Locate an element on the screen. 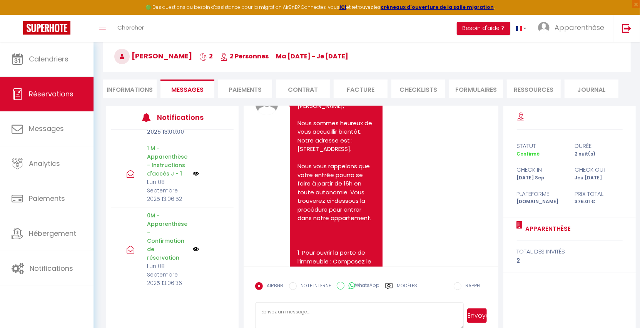 The height and width of the screenshot is (328, 640). li: FORMULAIRES is located at coordinates (476, 89).